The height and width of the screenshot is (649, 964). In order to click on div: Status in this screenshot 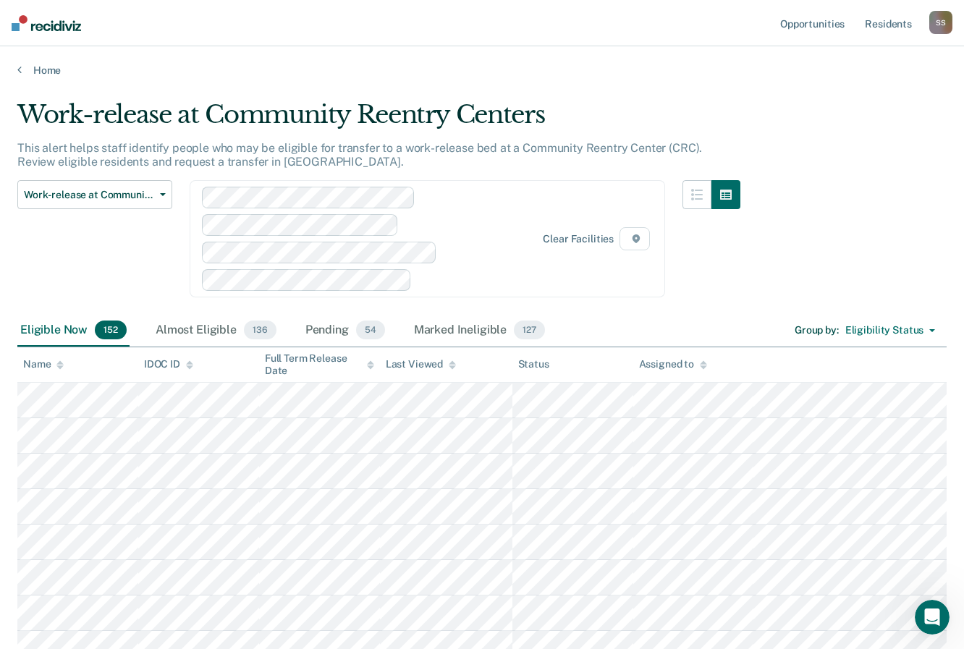, I will do `click(533, 364)`.